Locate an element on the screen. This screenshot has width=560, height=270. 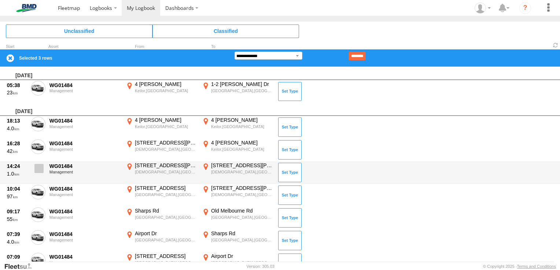
label: Clear Selection is located at coordinates (10, 58).